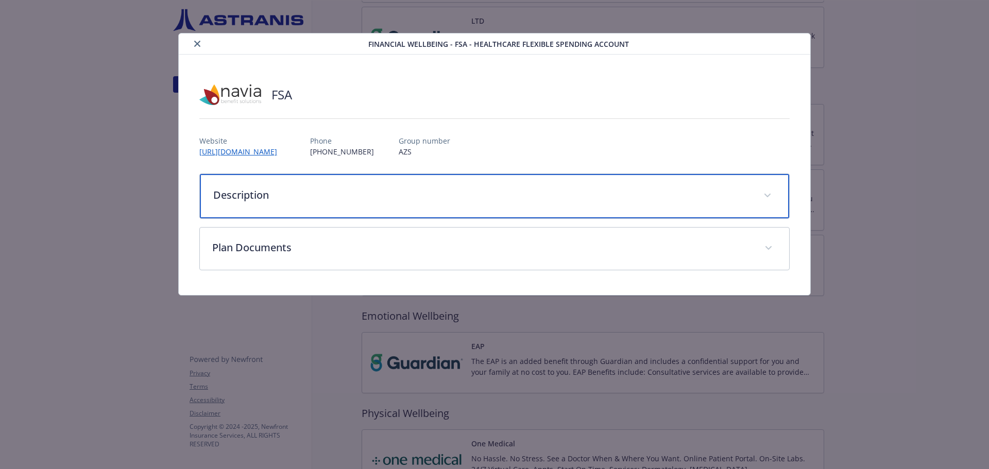 The width and height of the screenshot is (989, 469). I want to click on div: Plan Documents, so click(495, 249).